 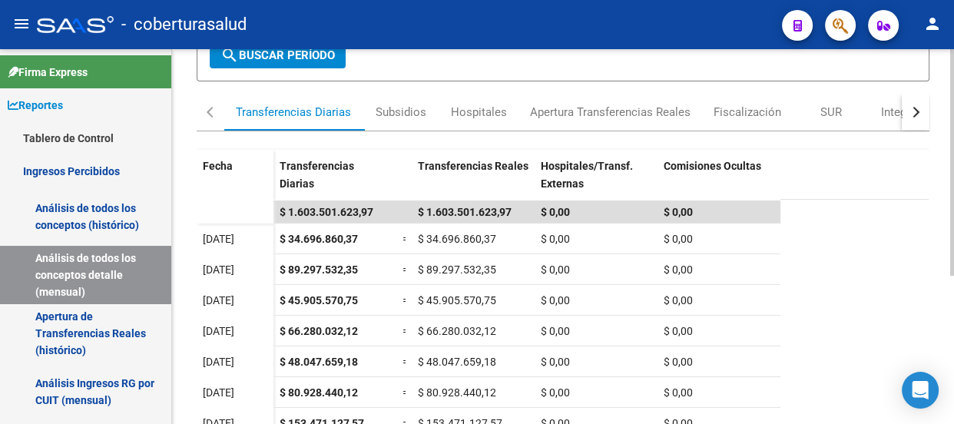 I want to click on div: Hospitales, so click(x=479, y=112).